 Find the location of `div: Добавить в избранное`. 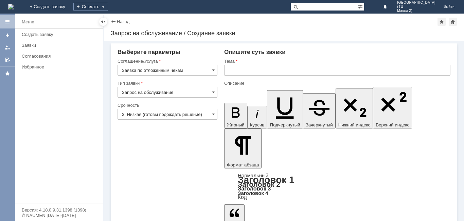

div: Добавить в избранное is located at coordinates (441, 22).